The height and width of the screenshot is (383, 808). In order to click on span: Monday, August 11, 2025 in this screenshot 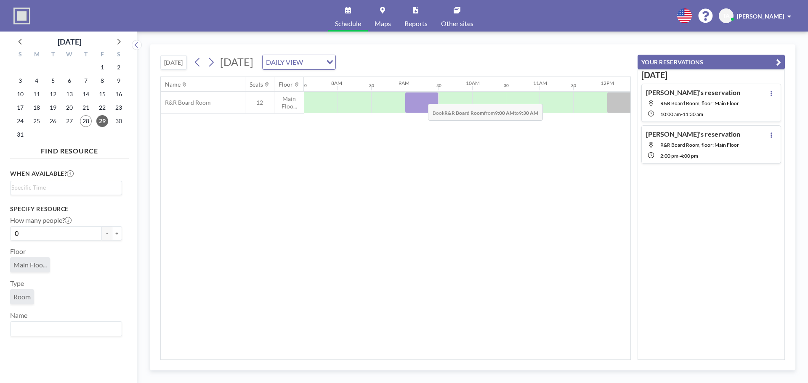, I will do `click(37, 94)`.